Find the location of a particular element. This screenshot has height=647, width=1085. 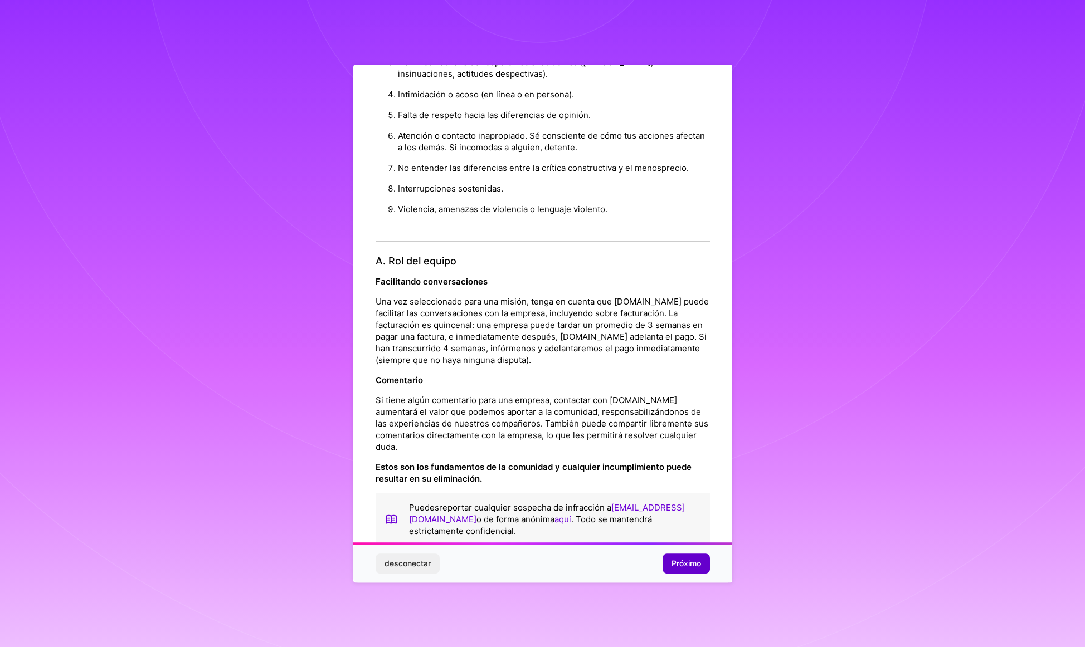

font: Puedes is located at coordinates (424, 508).